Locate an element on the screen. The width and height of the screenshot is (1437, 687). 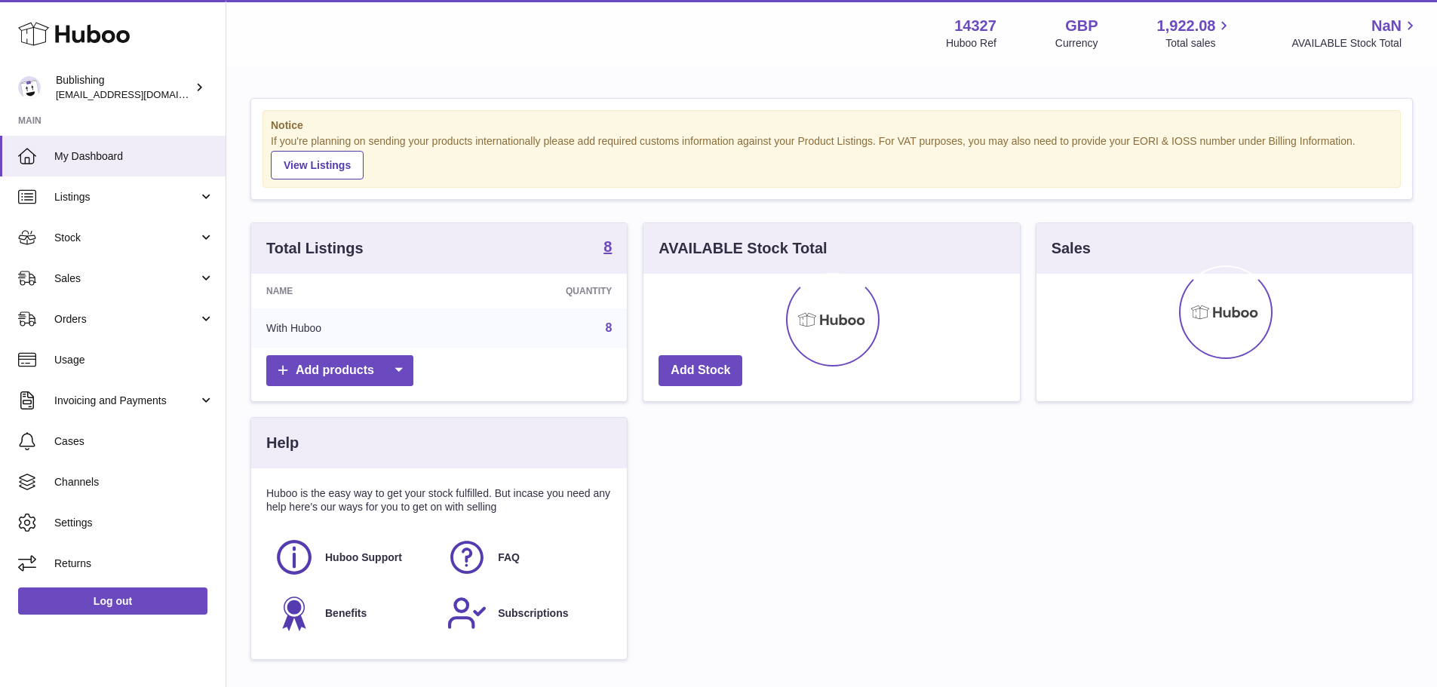
span: 1,922.08 is located at coordinates (1187, 26).